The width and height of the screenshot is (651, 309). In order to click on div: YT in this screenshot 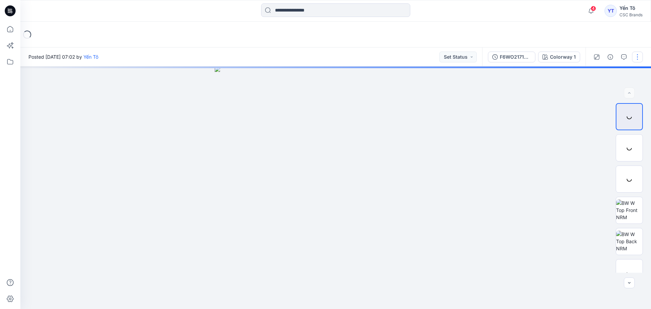, I will do `click(610, 11)`.